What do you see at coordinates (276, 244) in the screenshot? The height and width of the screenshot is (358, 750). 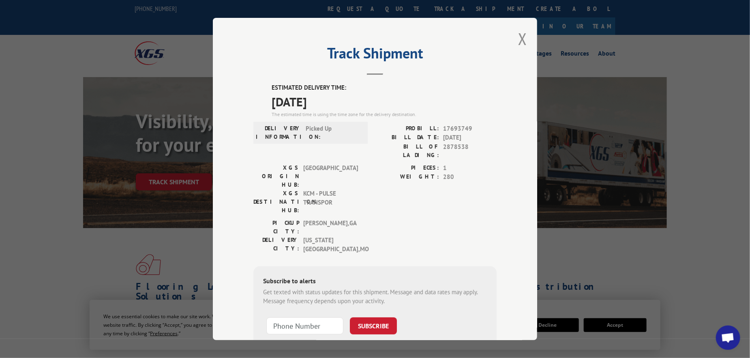 I see `label: DELIVERY CITY:` at bounding box center [276, 244].